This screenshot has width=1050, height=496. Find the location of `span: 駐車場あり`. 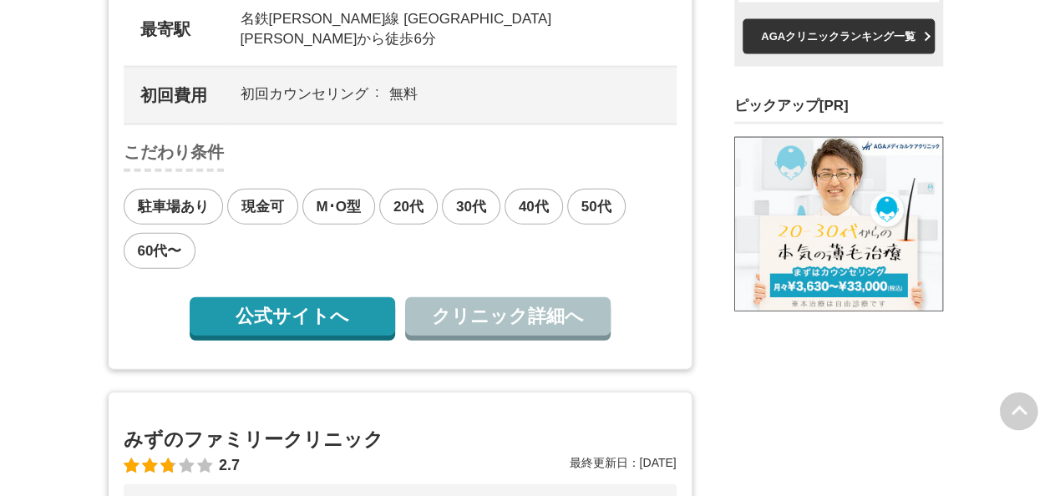

span: 駐車場あり is located at coordinates (173, 206).